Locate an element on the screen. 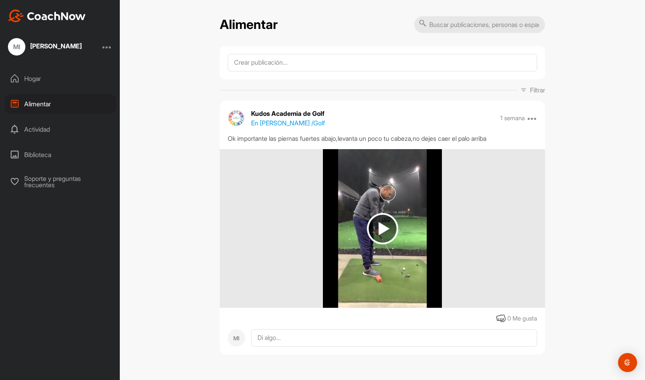 The height and width of the screenshot is (380, 645). img: medios de comunicación is located at coordinates (383, 229).